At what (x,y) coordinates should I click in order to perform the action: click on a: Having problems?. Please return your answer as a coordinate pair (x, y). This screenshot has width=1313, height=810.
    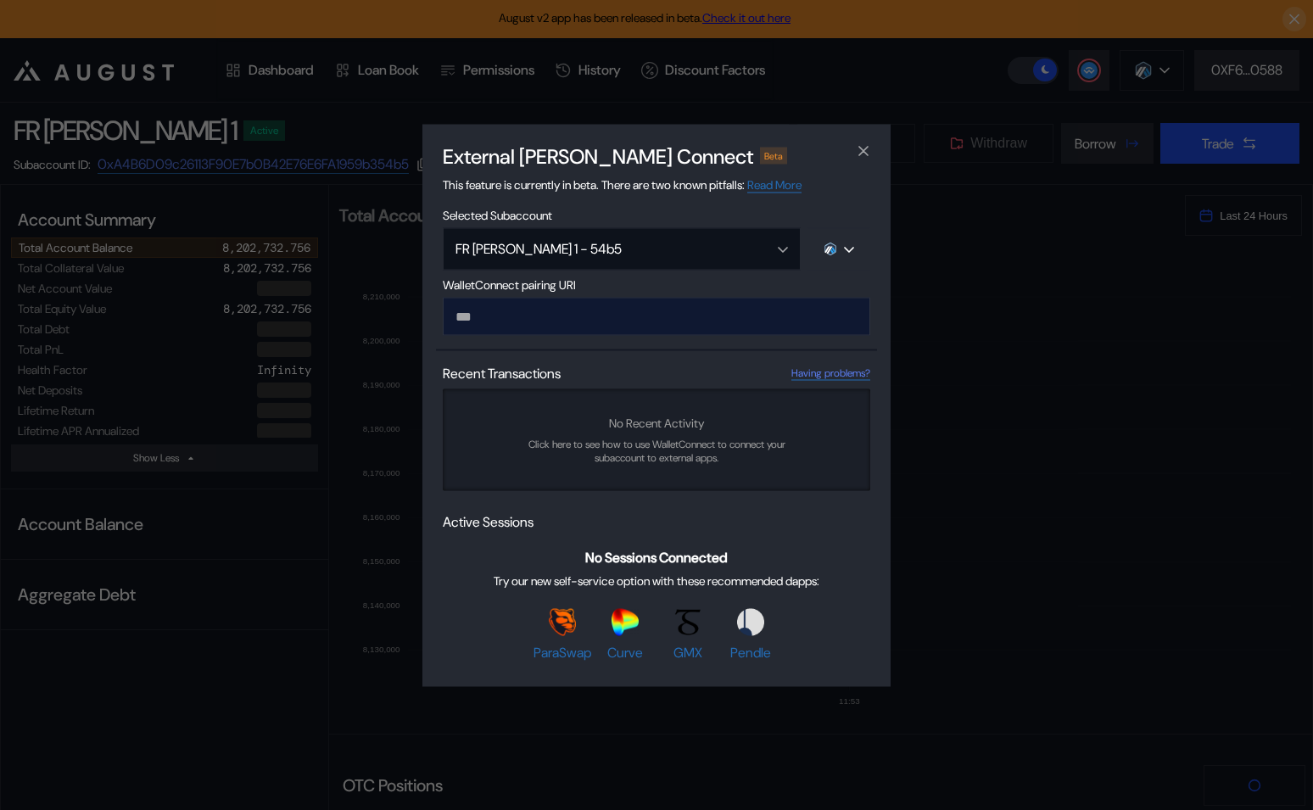
    Looking at the image, I should click on (831, 372).